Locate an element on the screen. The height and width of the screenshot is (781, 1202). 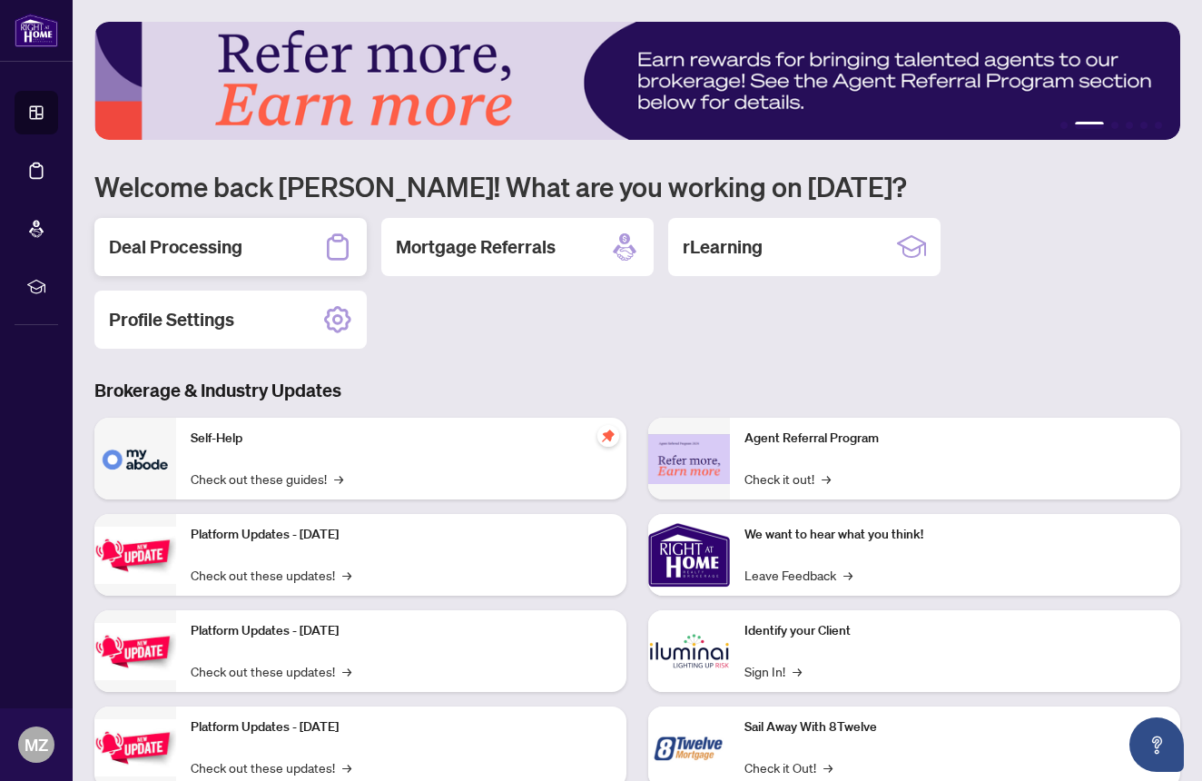
p: Sail Away With 8Twelve is located at coordinates (955, 727).